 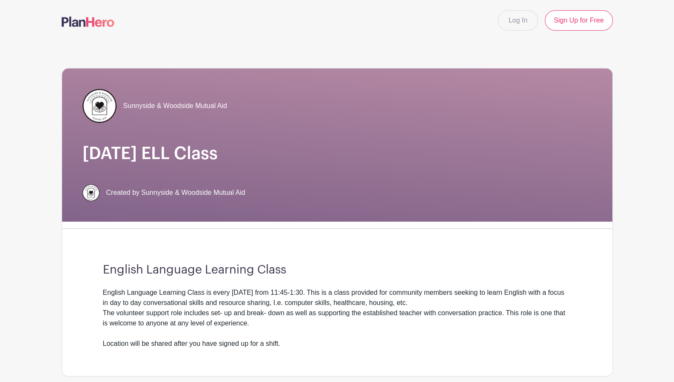 I want to click on span: Created by Sunnyside & Woodside Mutual Aid, so click(x=176, y=193).